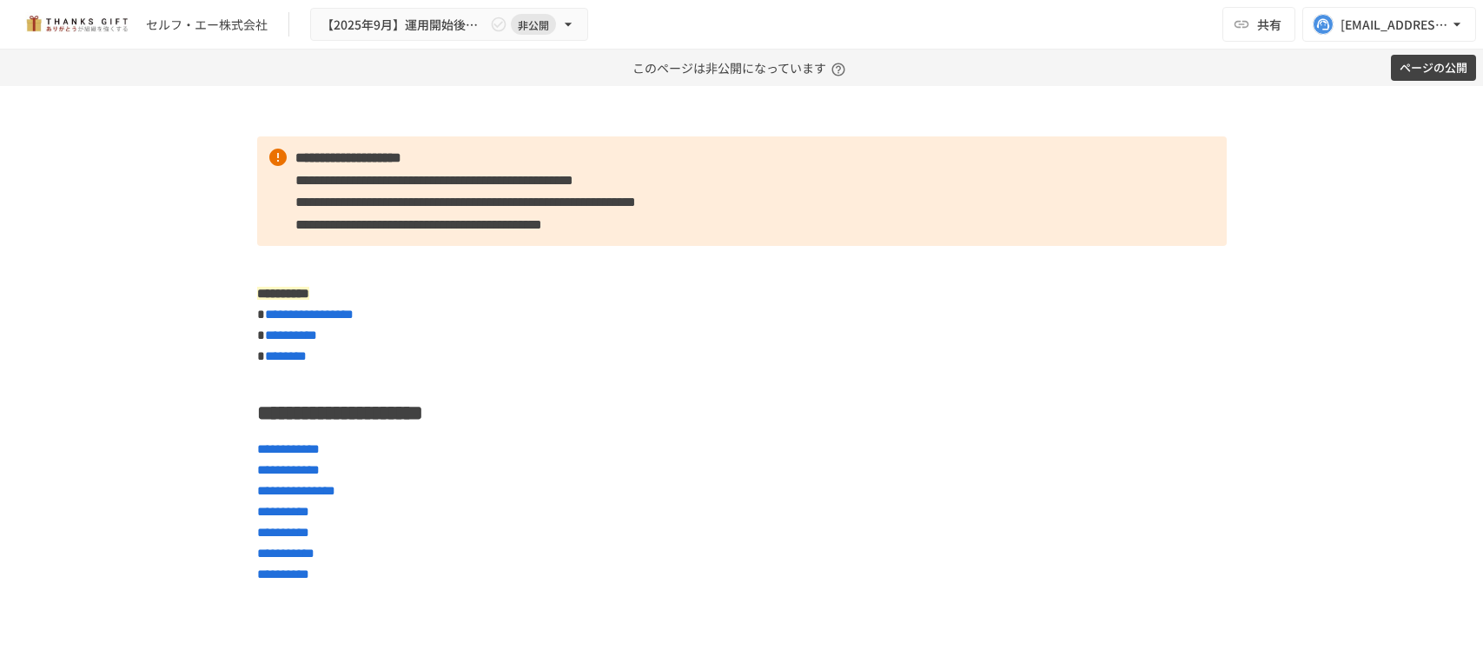 The image size is (1483, 650). I want to click on button: ページの公開, so click(1434, 68).